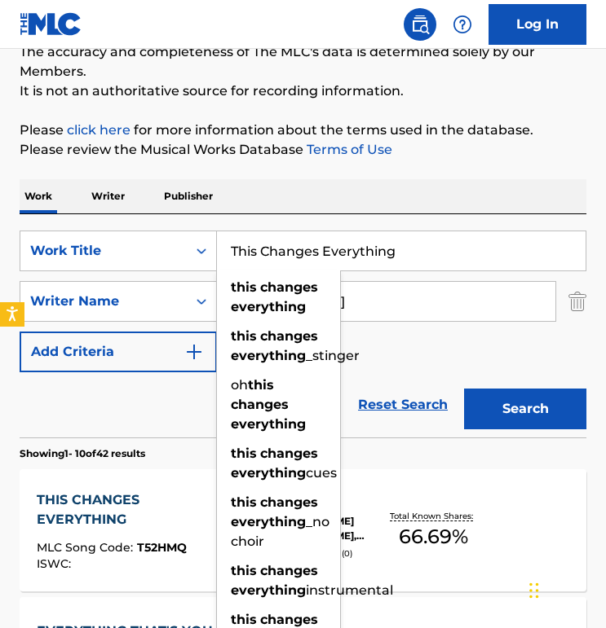  I want to click on form: Search Form, so click(302, 334).